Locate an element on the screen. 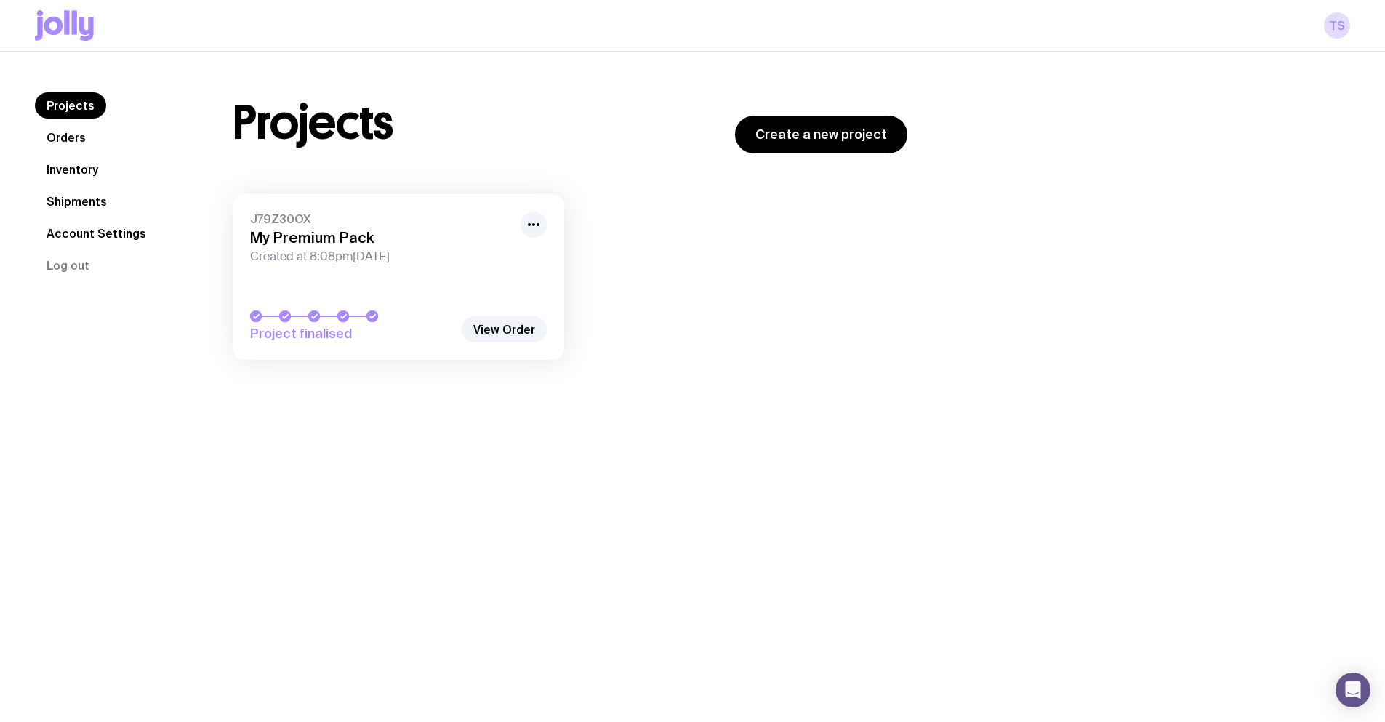  a: Orders is located at coordinates (66, 137).